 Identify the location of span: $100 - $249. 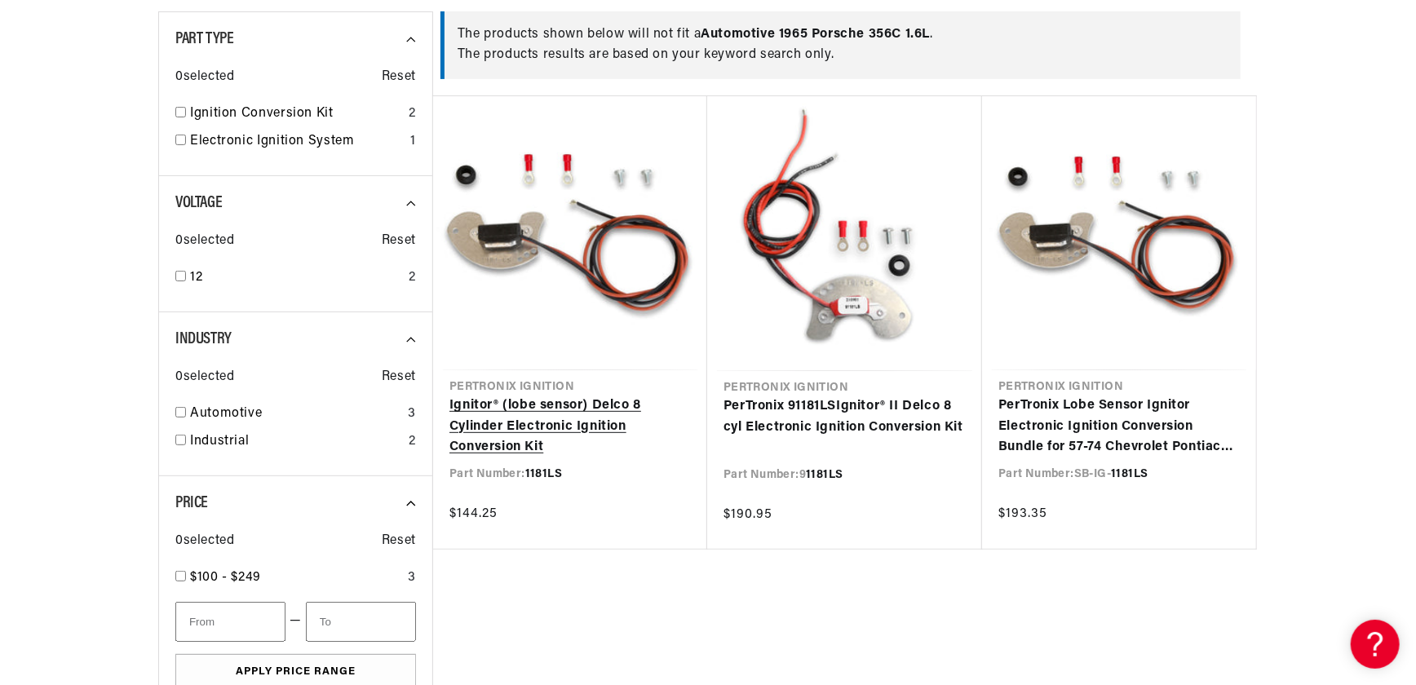
(225, 577).